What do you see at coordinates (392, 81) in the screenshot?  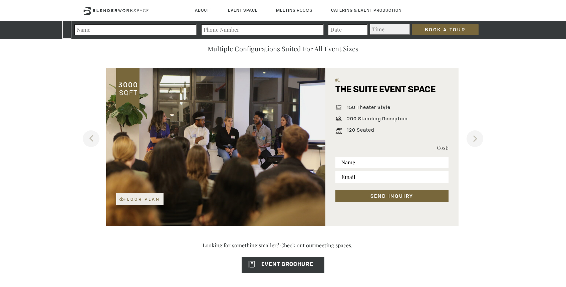 I see `span: #1` at bounding box center [392, 81].